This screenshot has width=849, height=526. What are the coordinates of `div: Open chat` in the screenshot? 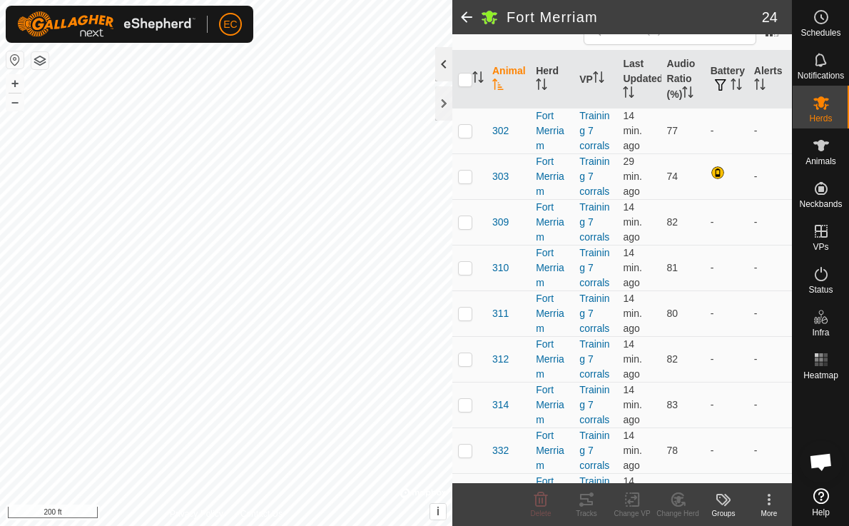 It's located at (821, 462).